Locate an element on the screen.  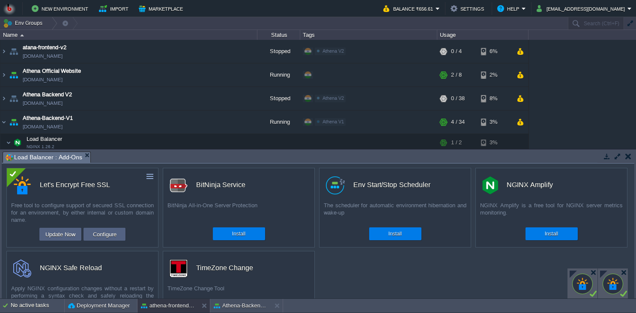
div: 0 / 38 is located at coordinates (458, 99).